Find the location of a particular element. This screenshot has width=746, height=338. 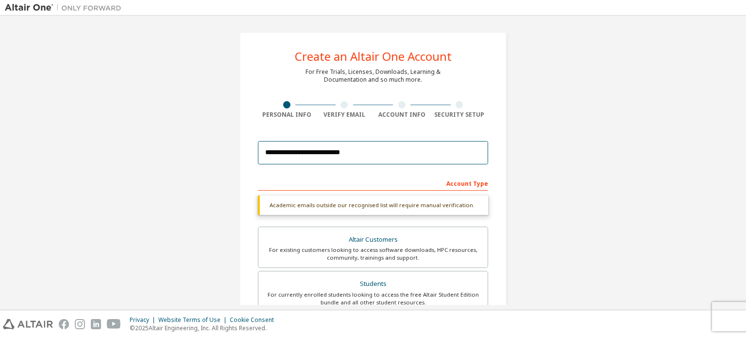

div: For Free Trials, Licenses, Downloads, Learning & Documentation and so much more. is located at coordinates (373, 76).